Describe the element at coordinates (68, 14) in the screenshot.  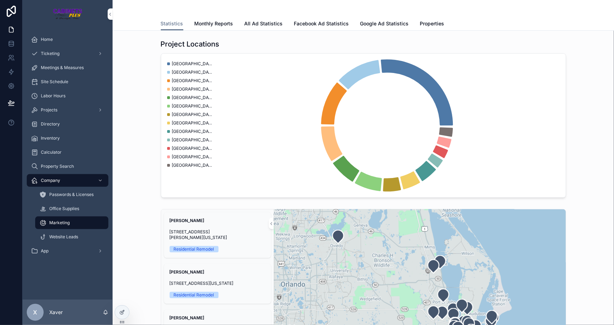
I see `img: App logo` at that location.